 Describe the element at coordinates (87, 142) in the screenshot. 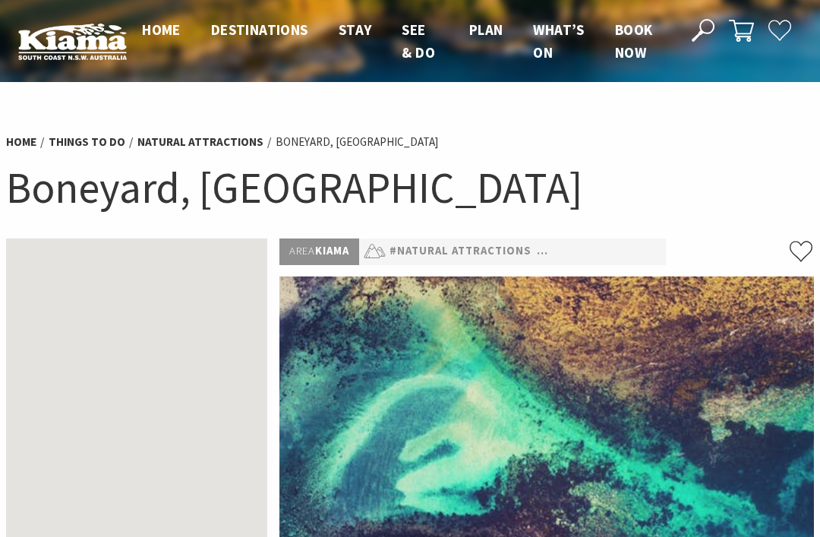

I see `a: Things To Do` at that location.